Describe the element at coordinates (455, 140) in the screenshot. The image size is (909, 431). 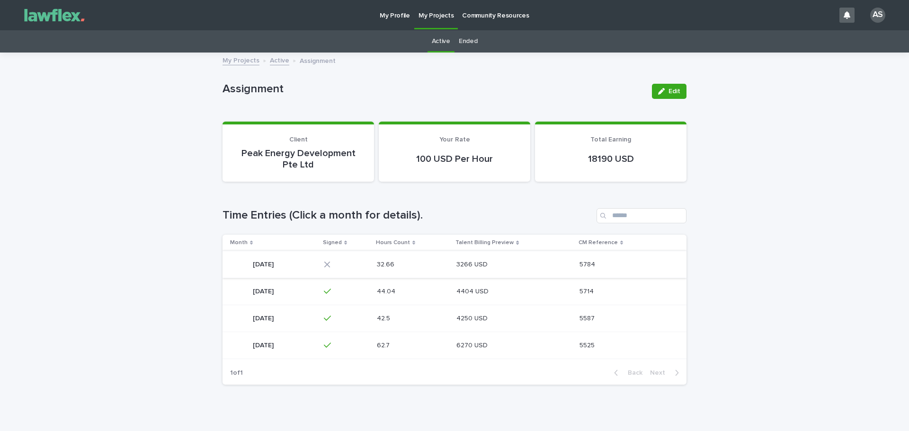
I see `span: Your Rate` at that location.